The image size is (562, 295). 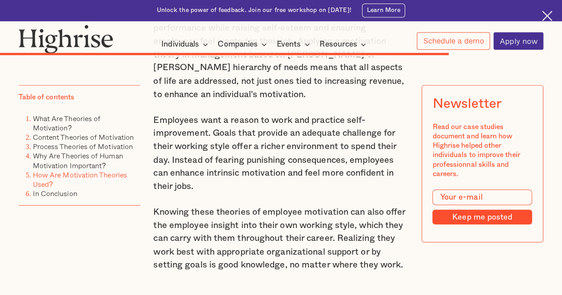 I want to click on a: Process Theories of Motivation, so click(x=85, y=145).